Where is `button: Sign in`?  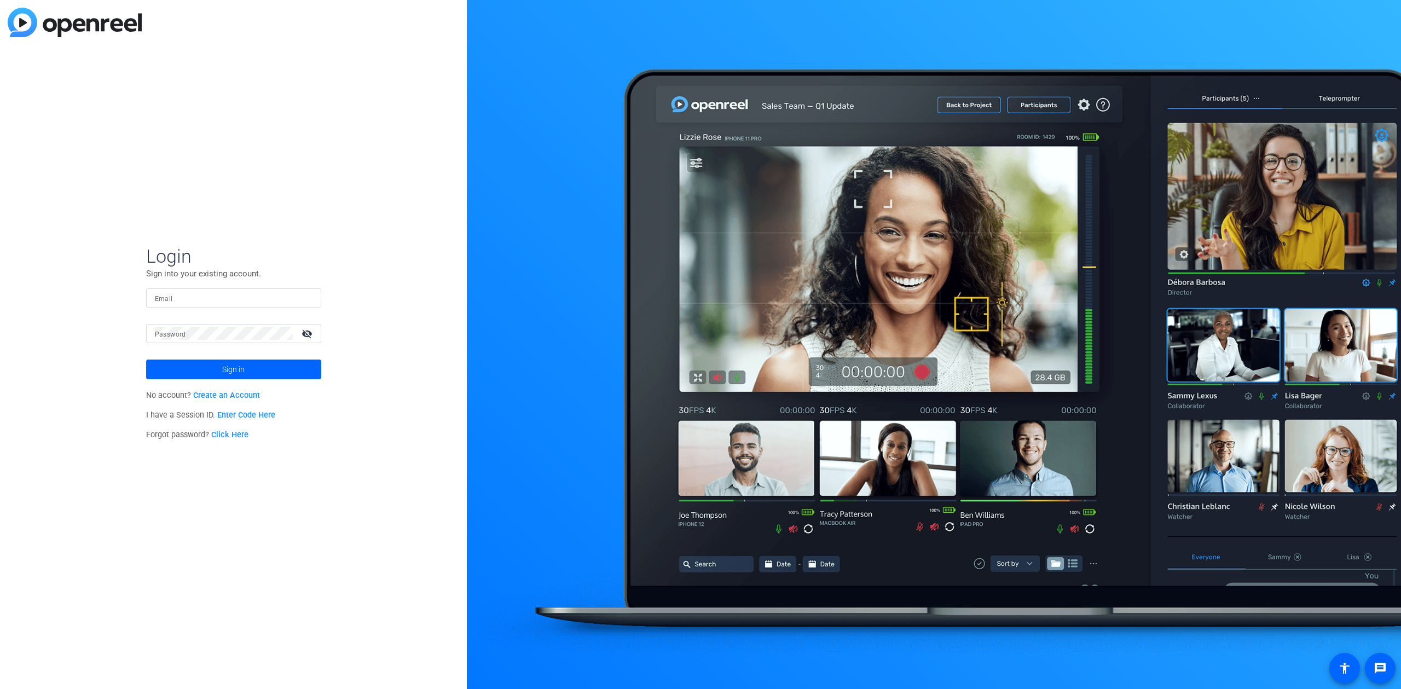
button: Sign in is located at coordinates (234, 369).